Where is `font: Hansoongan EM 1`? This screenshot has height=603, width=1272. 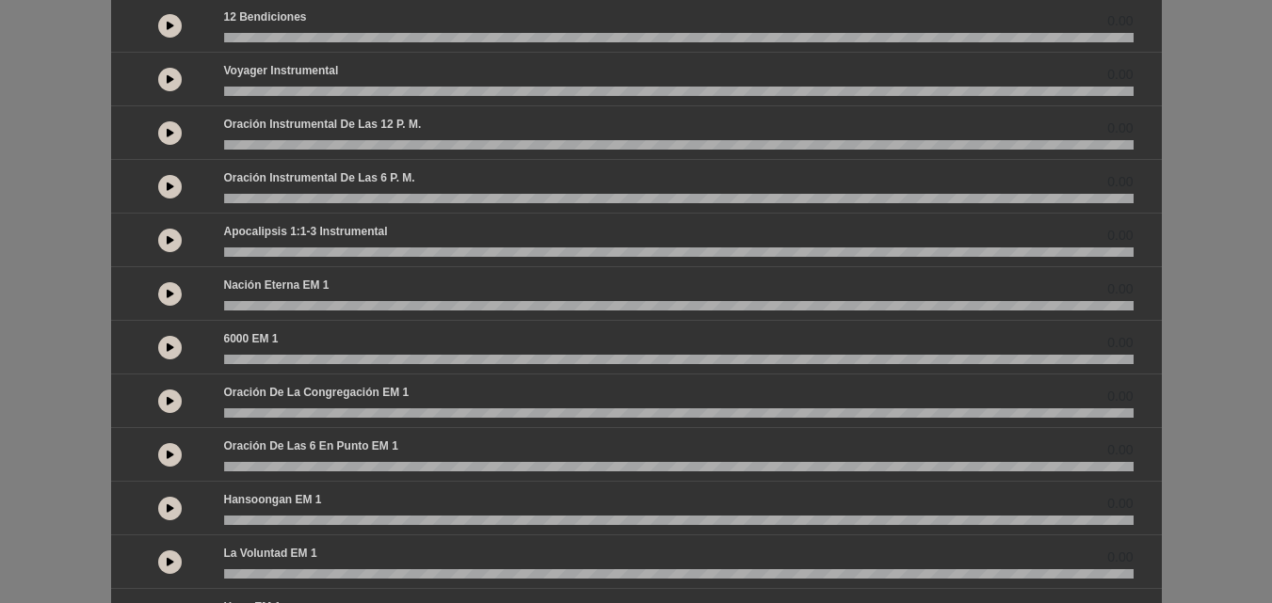 font: Hansoongan EM 1 is located at coordinates (273, 500).